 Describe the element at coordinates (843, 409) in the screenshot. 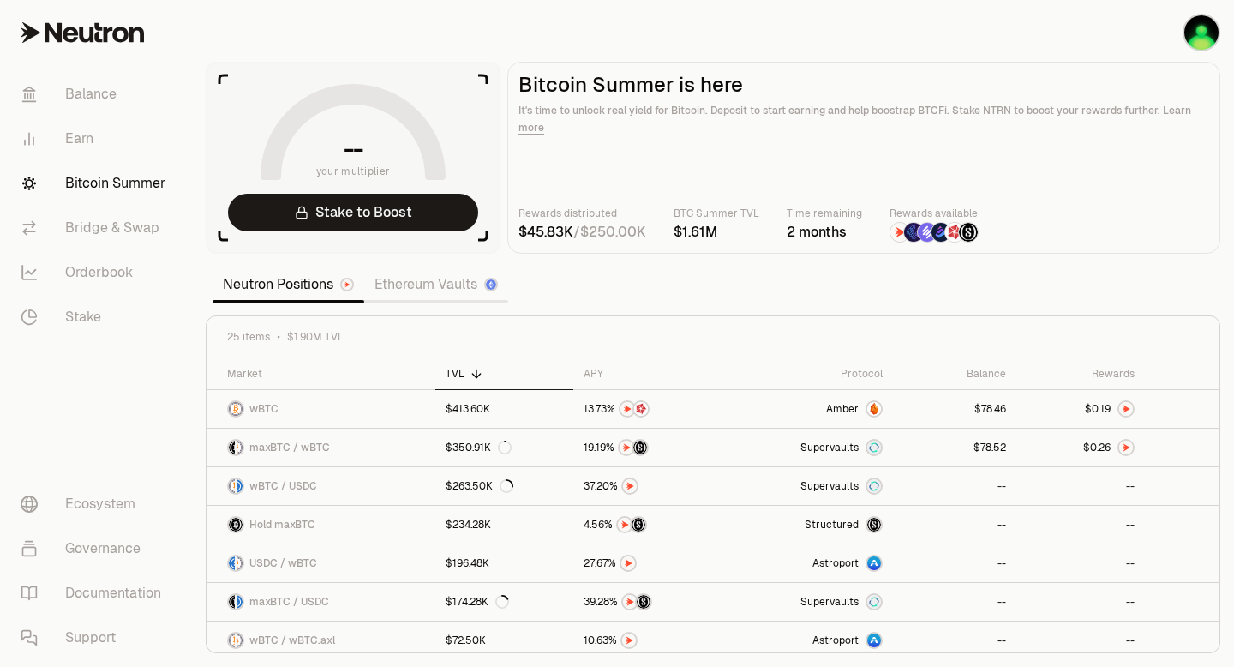

I see `span: Amber` at that location.